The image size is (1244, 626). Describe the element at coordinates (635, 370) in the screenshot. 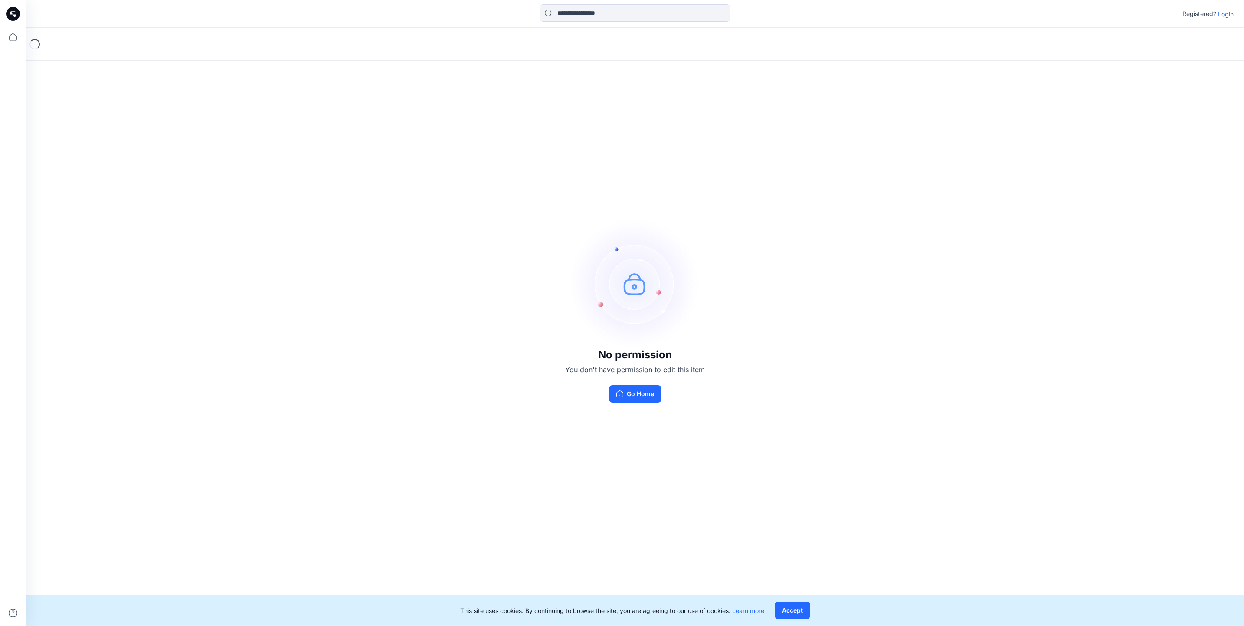

I see `p: You don't have permission to edit this item` at that location.